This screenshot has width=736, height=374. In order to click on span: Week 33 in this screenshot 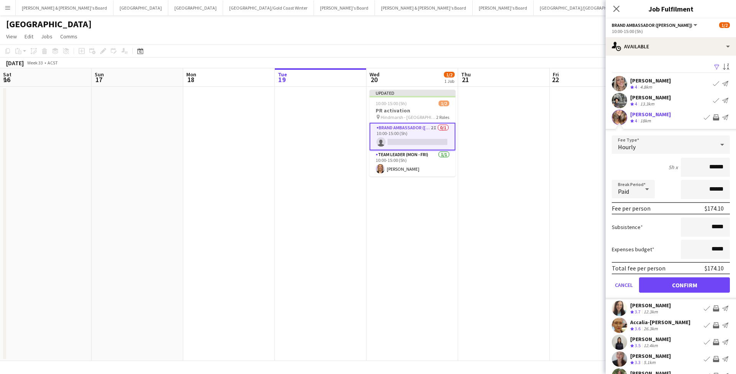, I will do `click(35, 62)`.